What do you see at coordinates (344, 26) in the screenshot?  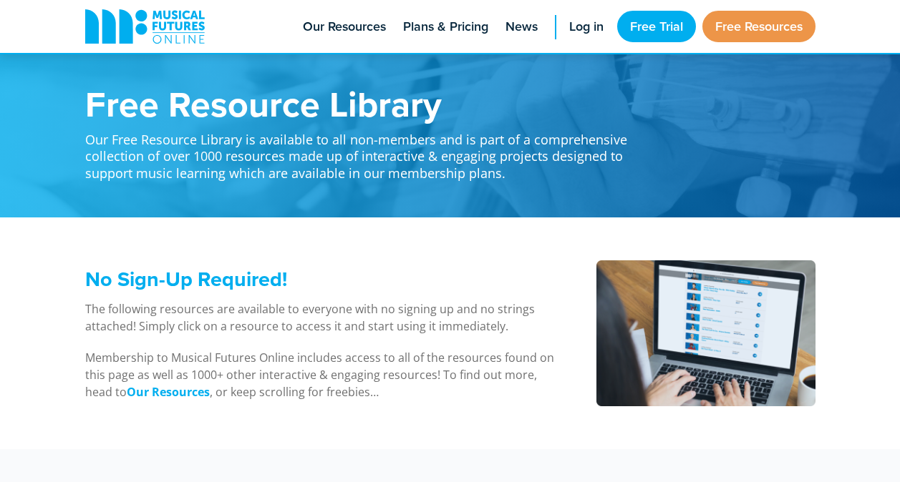 I see `span: Our Resources` at bounding box center [344, 26].